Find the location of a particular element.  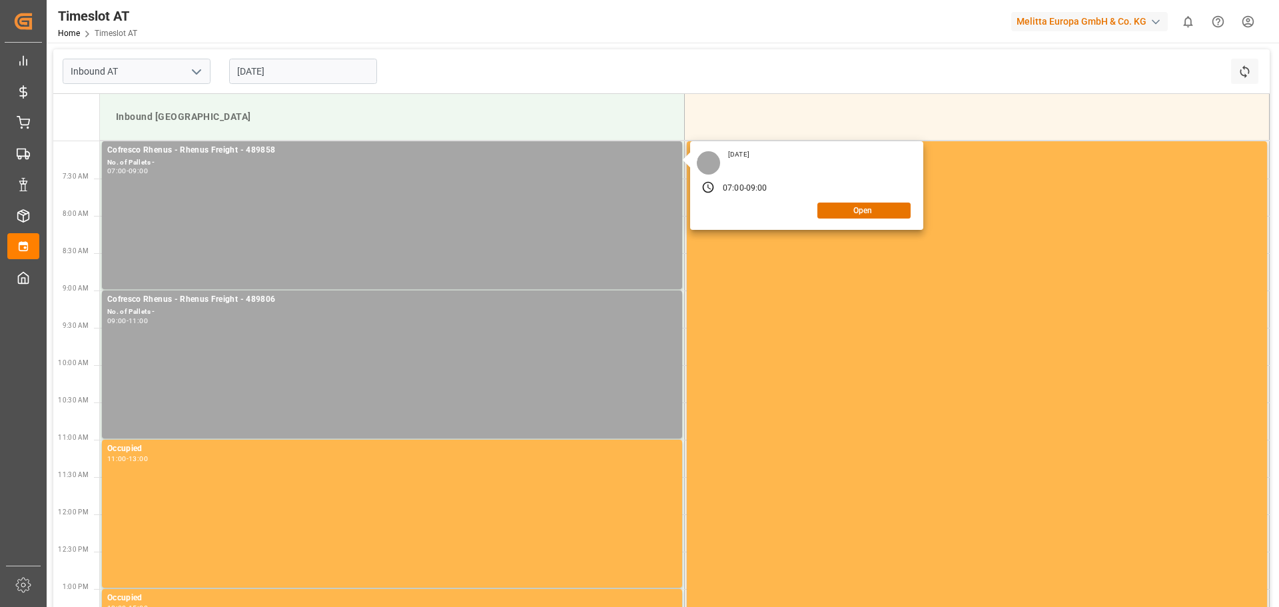

span: 12:00 PM is located at coordinates (73, 512).